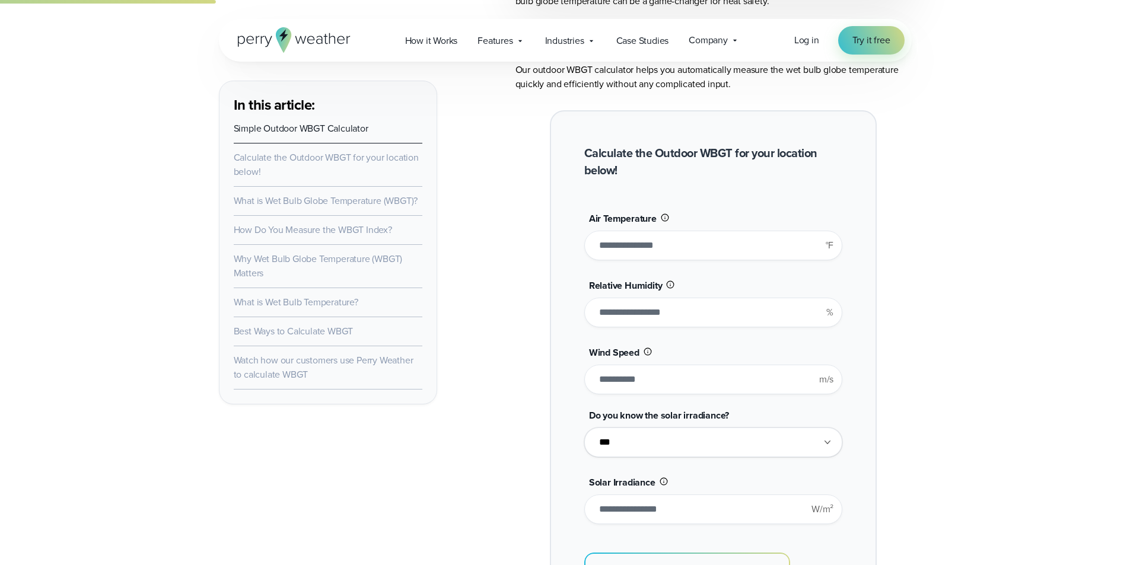 The height and width of the screenshot is (565, 1130). What do you see at coordinates (807, 40) in the screenshot?
I see `a: Log in` at bounding box center [807, 40].